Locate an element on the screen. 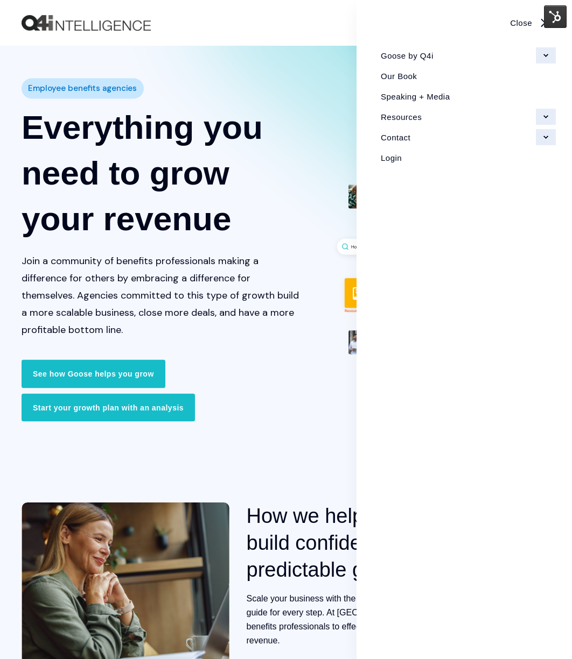 This screenshot has width=572, height=659. a: Back to Home is located at coordinates (86, 23).